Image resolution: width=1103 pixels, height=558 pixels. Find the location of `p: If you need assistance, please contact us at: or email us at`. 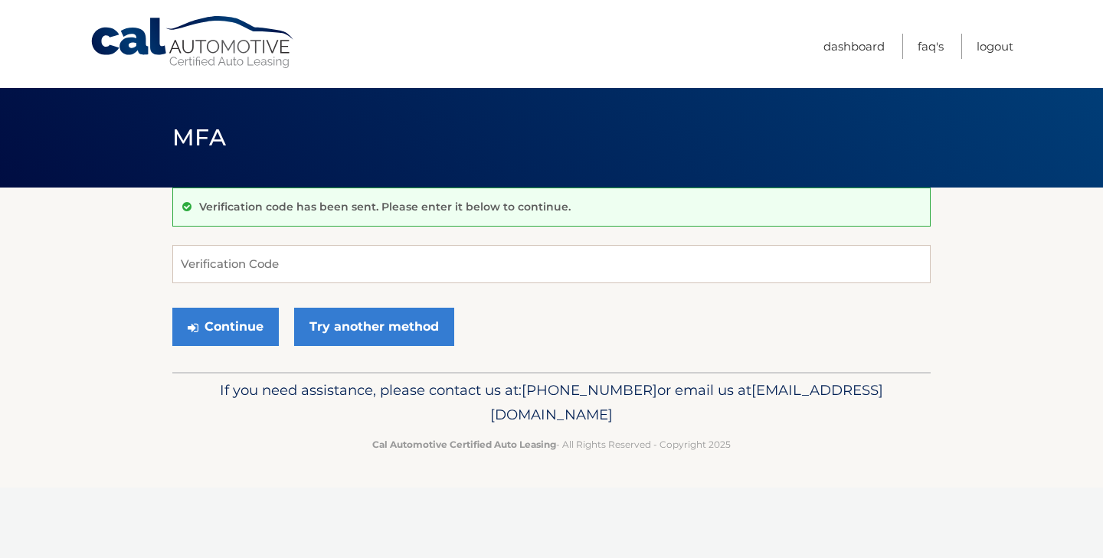

p: If you need assistance, please contact us at: or email us at is located at coordinates (551, 403).